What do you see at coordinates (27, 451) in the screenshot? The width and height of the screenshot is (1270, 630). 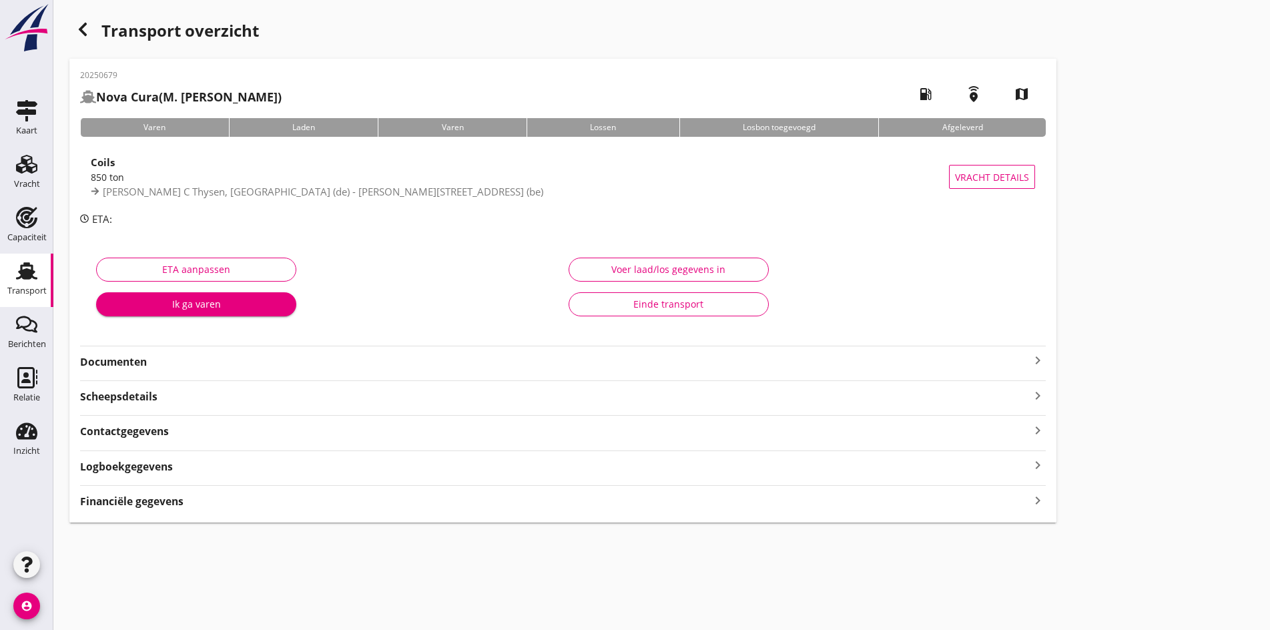 I see `div: Inzicht` at bounding box center [27, 451].